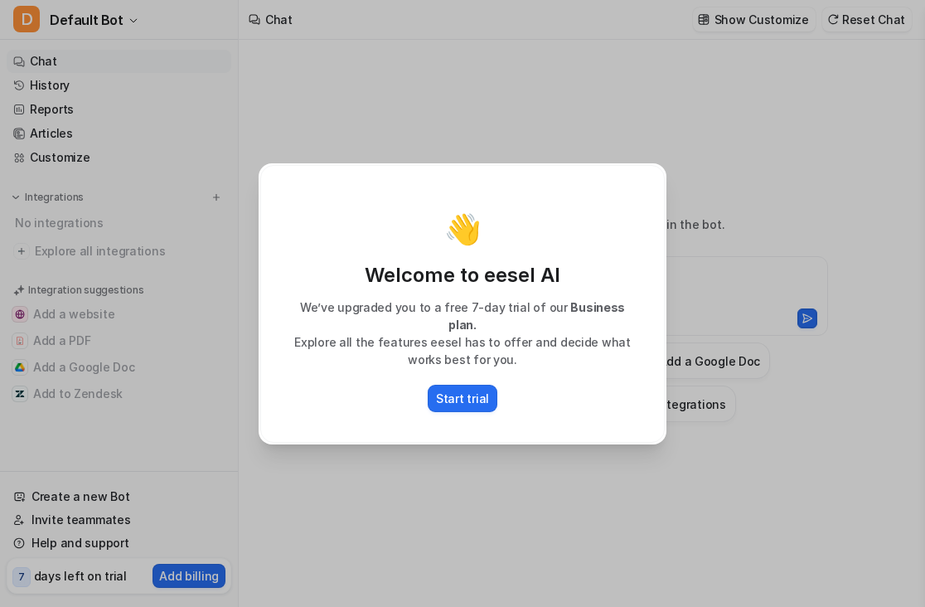 The image size is (925, 607). I want to click on p: Explore all the features eesel has to offer and decide what works best for you., so click(463, 351).